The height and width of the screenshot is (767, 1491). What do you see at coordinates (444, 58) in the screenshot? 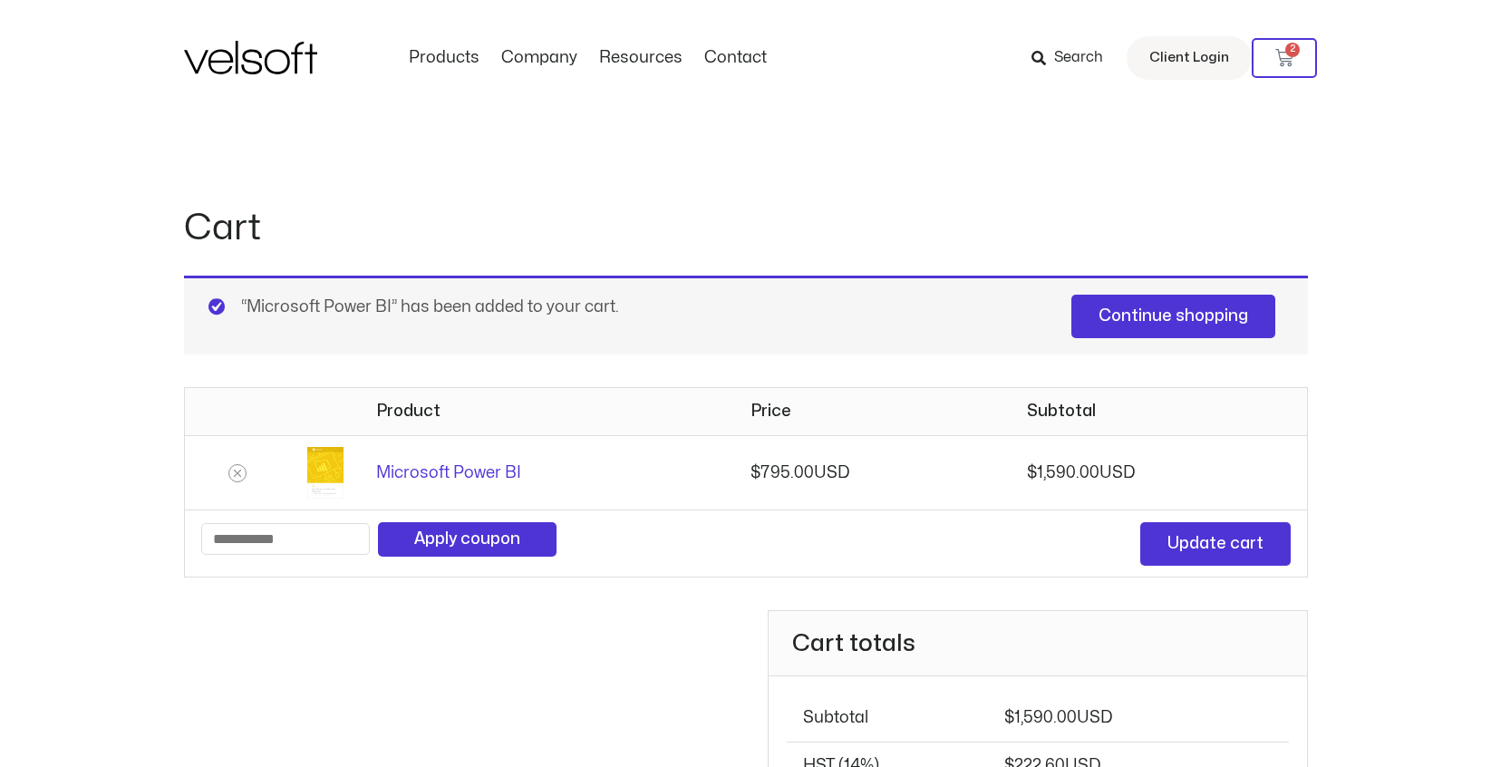
I see `a: ProductsMenu Toggle` at bounding box center [444, 58].